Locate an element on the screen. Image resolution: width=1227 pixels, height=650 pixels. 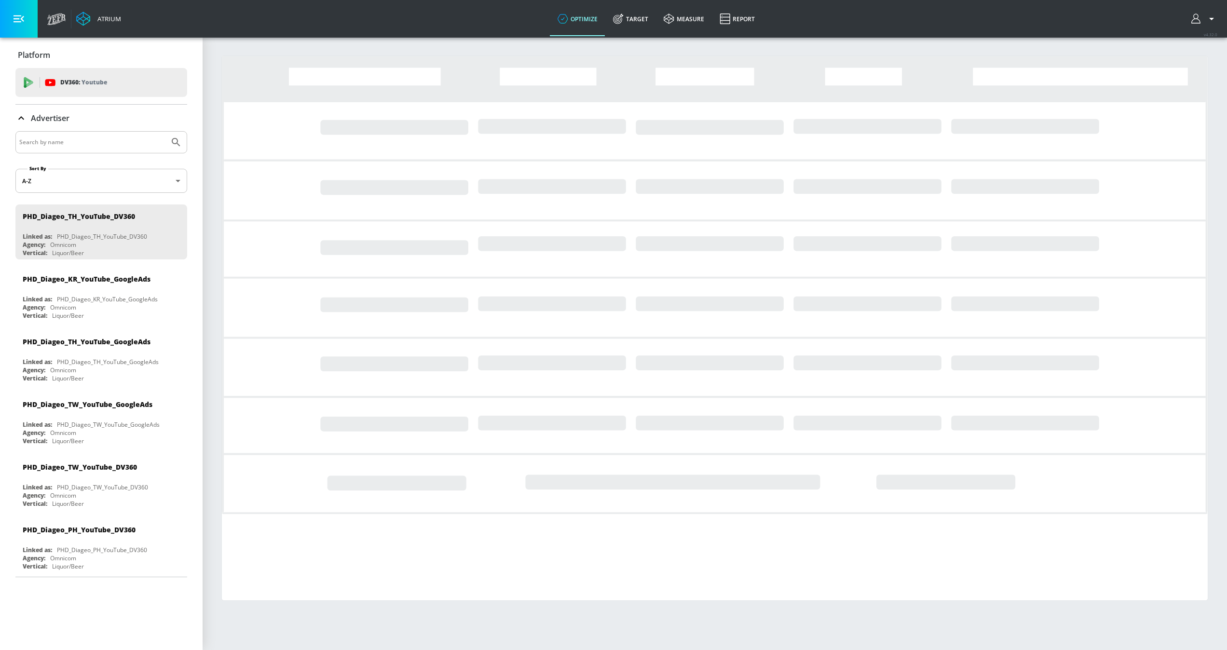
div: Platform is located at coordinates (101, 55).